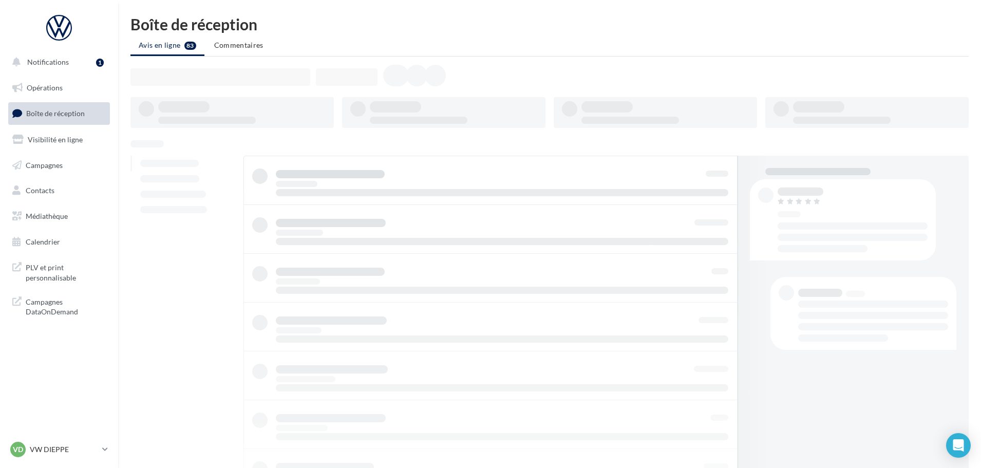 Image resolution: width=981 pixels, height=468 pixels. What do you see at coordinates (550, 24) in the screenshot?
I see `div: Boîte de réception` at bounding box center [550, 24].